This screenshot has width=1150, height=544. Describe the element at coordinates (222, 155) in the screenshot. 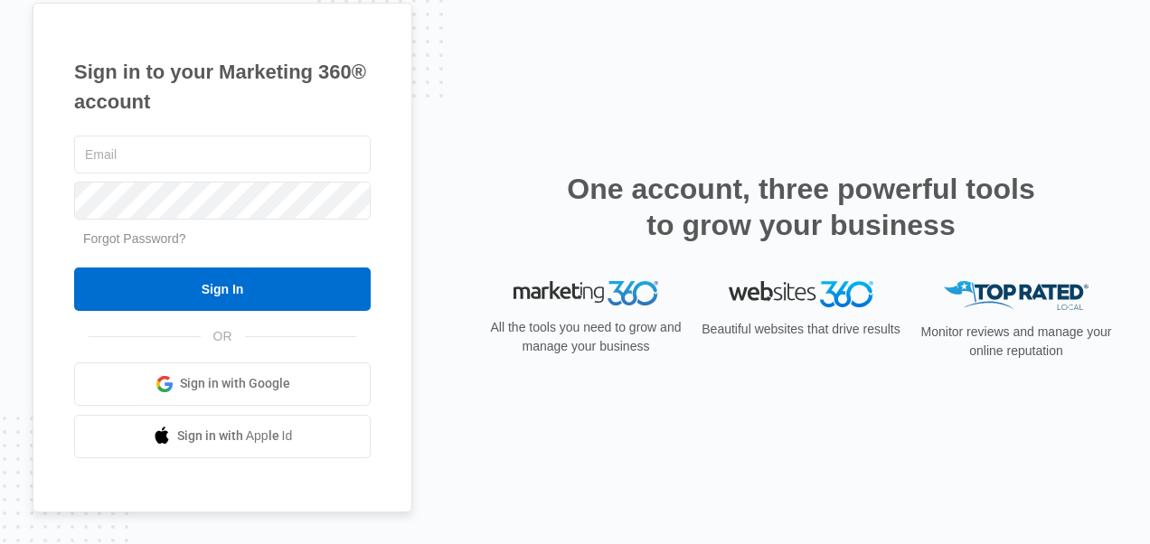

I see `input: Email` at that location.